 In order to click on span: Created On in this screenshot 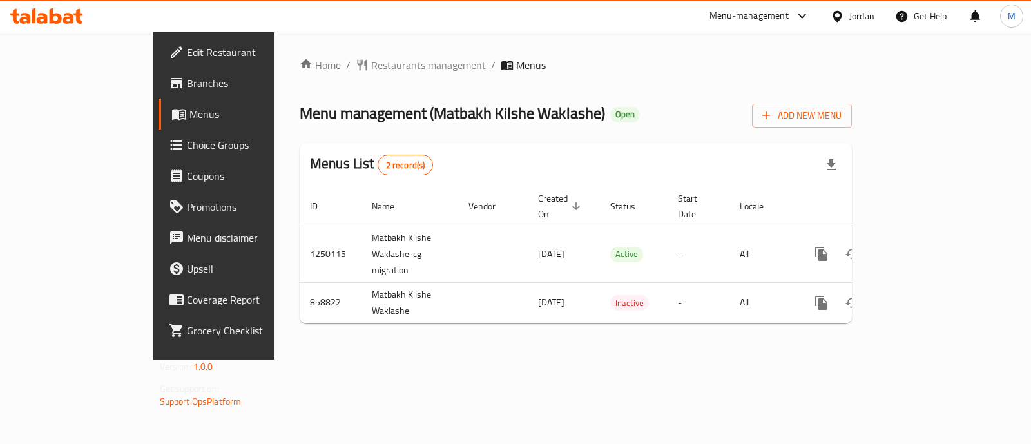, I will do `click(561, 206)`.